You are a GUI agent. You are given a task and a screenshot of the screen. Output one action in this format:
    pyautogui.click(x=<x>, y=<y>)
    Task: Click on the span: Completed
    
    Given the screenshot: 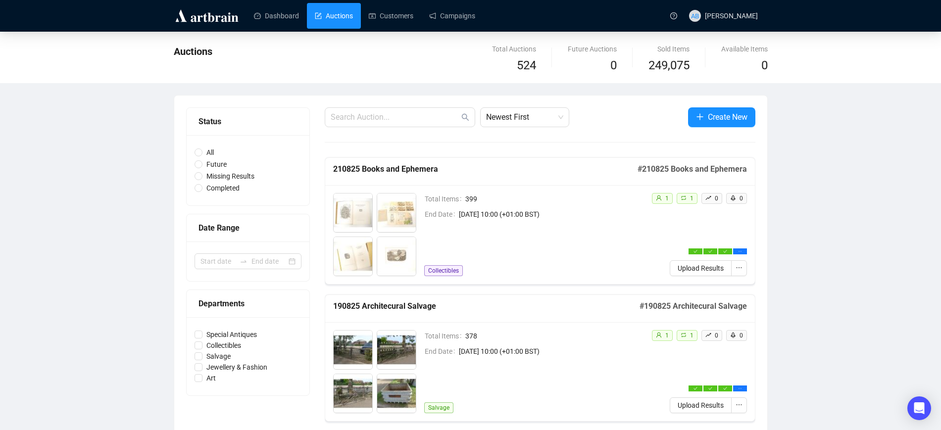 What is the action you would take?
    pyautogui.click(x=223, y=188)
    